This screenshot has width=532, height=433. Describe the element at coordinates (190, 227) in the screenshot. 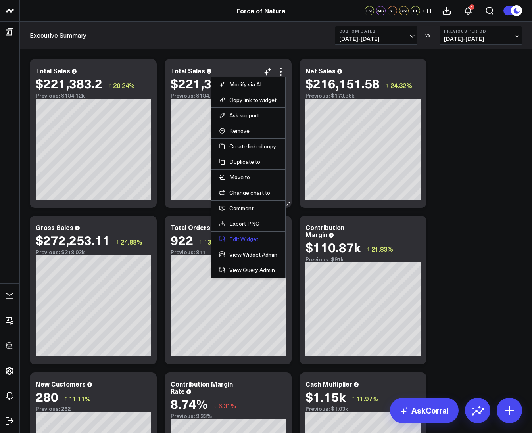

I see `div: Total Orders` at that location.